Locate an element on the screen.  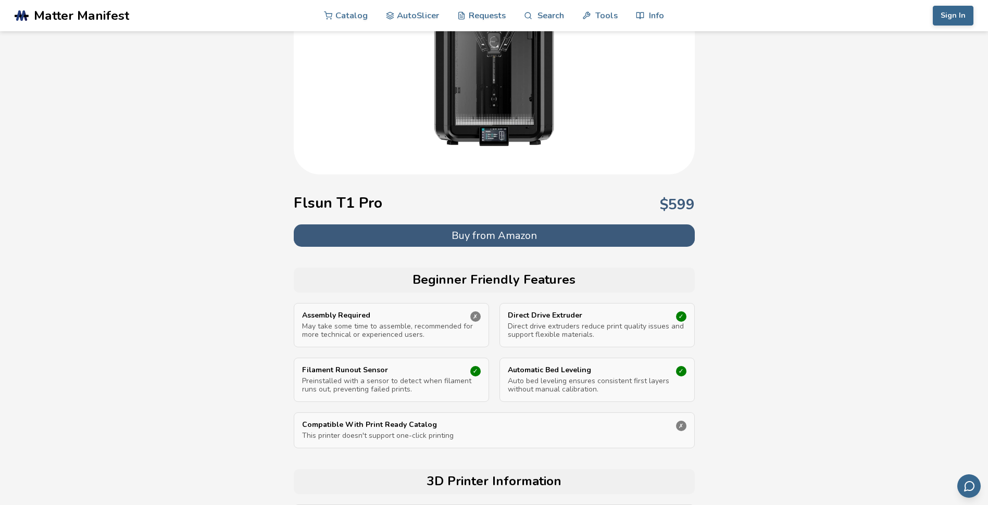
span: Matter Manifest is located at coordinates (81, 16).